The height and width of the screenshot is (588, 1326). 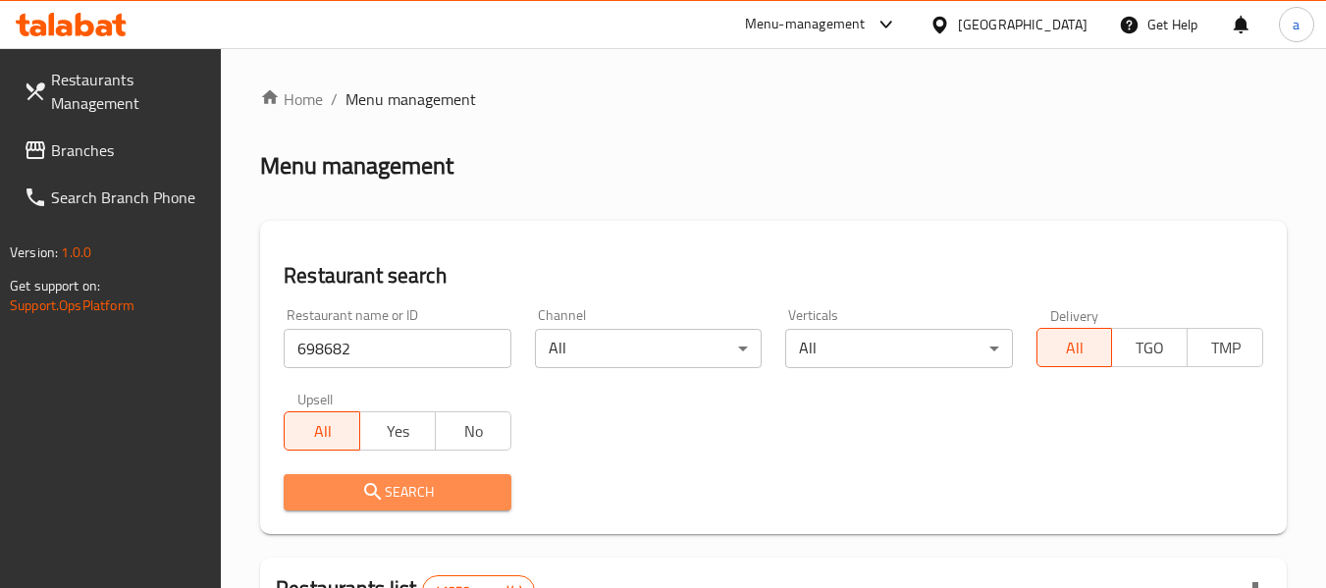 I want to click on a: Support.OpsPlatform, so click(x=72, y=305).